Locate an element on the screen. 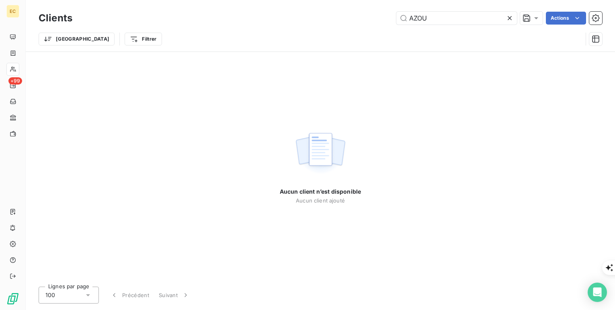  button: Précédent is located at coordinates (129, 295).